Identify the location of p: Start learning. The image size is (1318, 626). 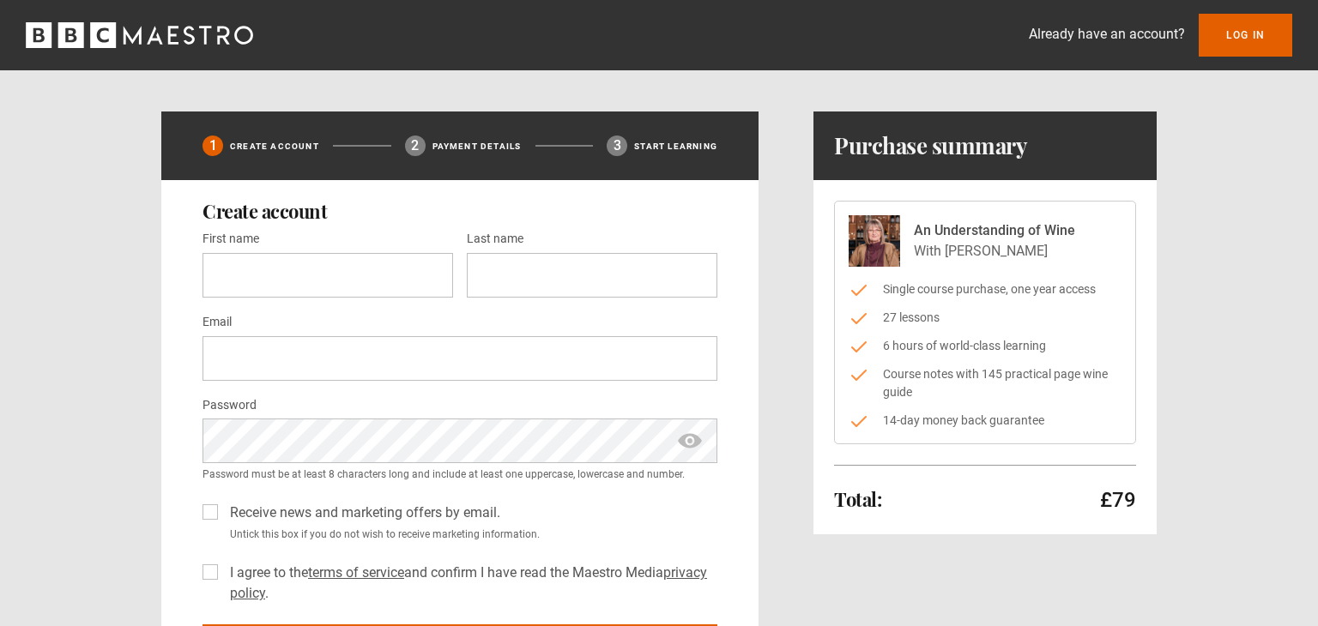
(675, 146).